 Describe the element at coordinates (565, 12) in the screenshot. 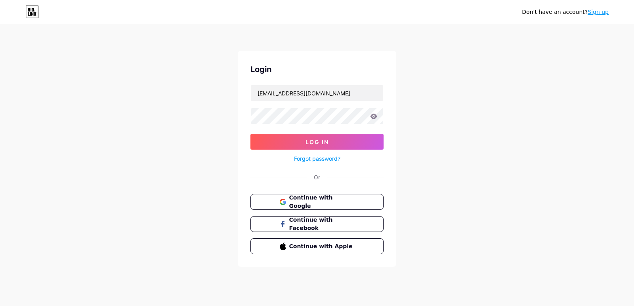

I see `div: Don't have an account?` at that location.